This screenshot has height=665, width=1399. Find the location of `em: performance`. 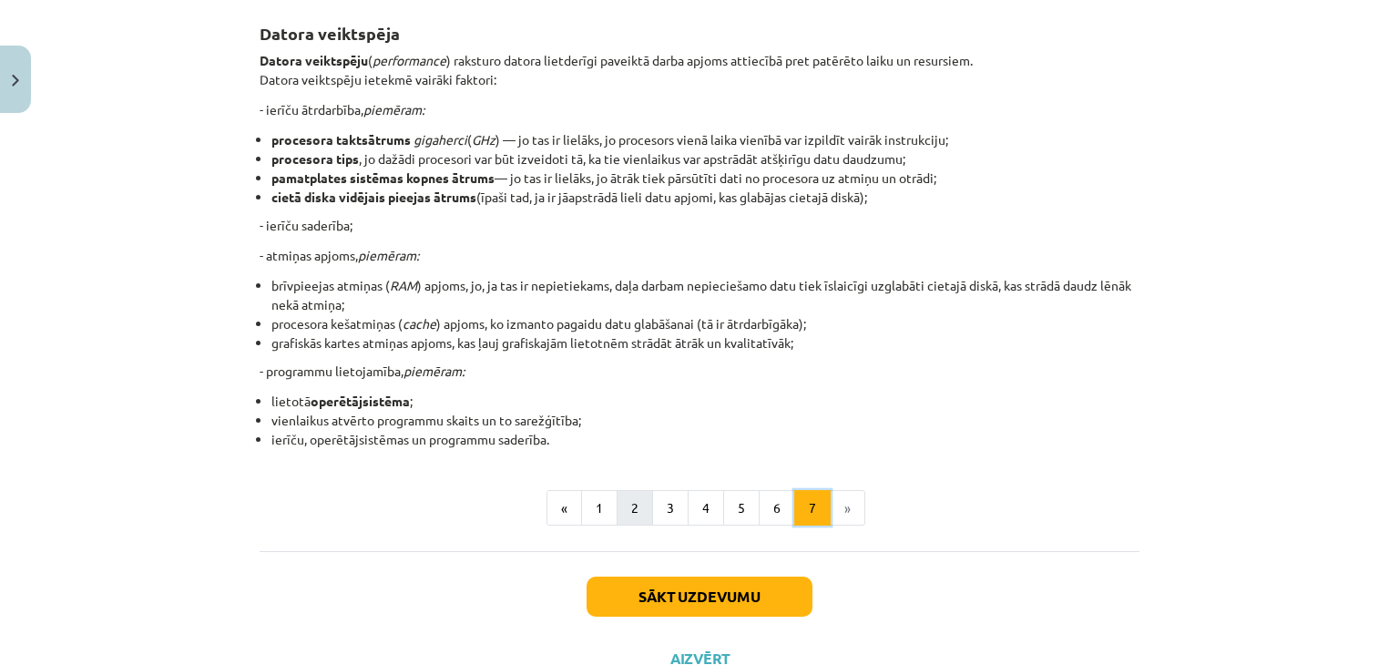

em: performance is located at coordinates (409, 60).